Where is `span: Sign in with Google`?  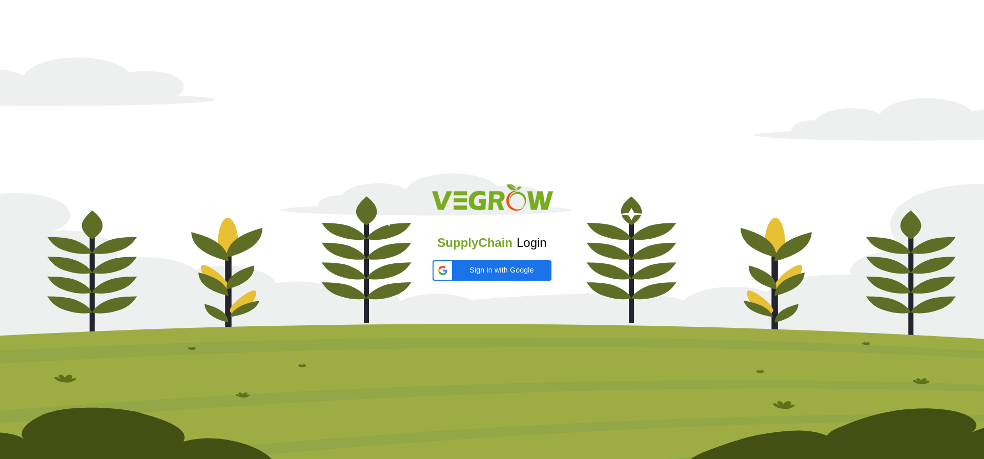
span: Sign in with Google is located at coordinates (501, 270).